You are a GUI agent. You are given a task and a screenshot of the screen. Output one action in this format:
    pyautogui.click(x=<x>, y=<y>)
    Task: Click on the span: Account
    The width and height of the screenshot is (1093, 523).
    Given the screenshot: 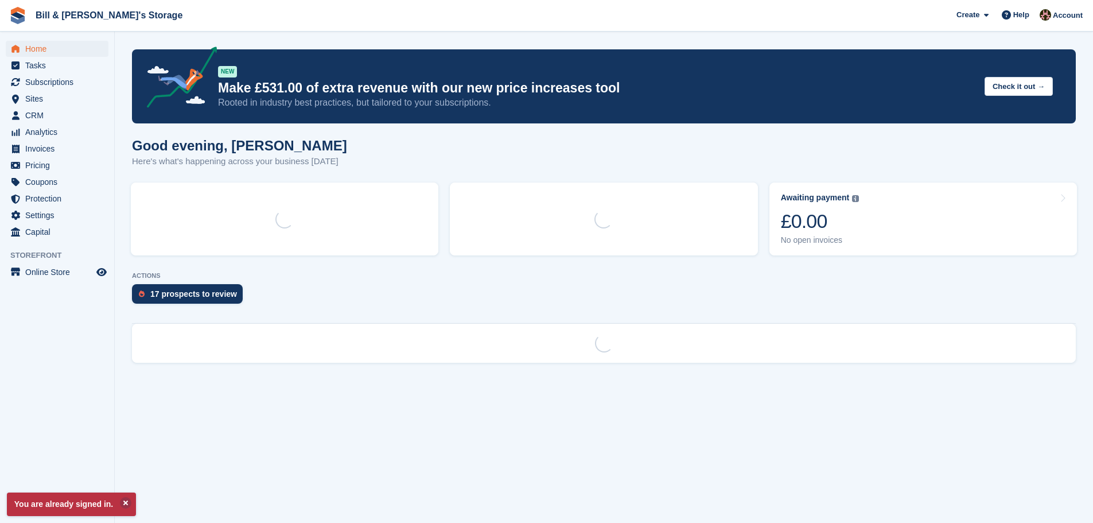 What is the action you would take?
    pyautogui.click(x=1068, y=15)
    